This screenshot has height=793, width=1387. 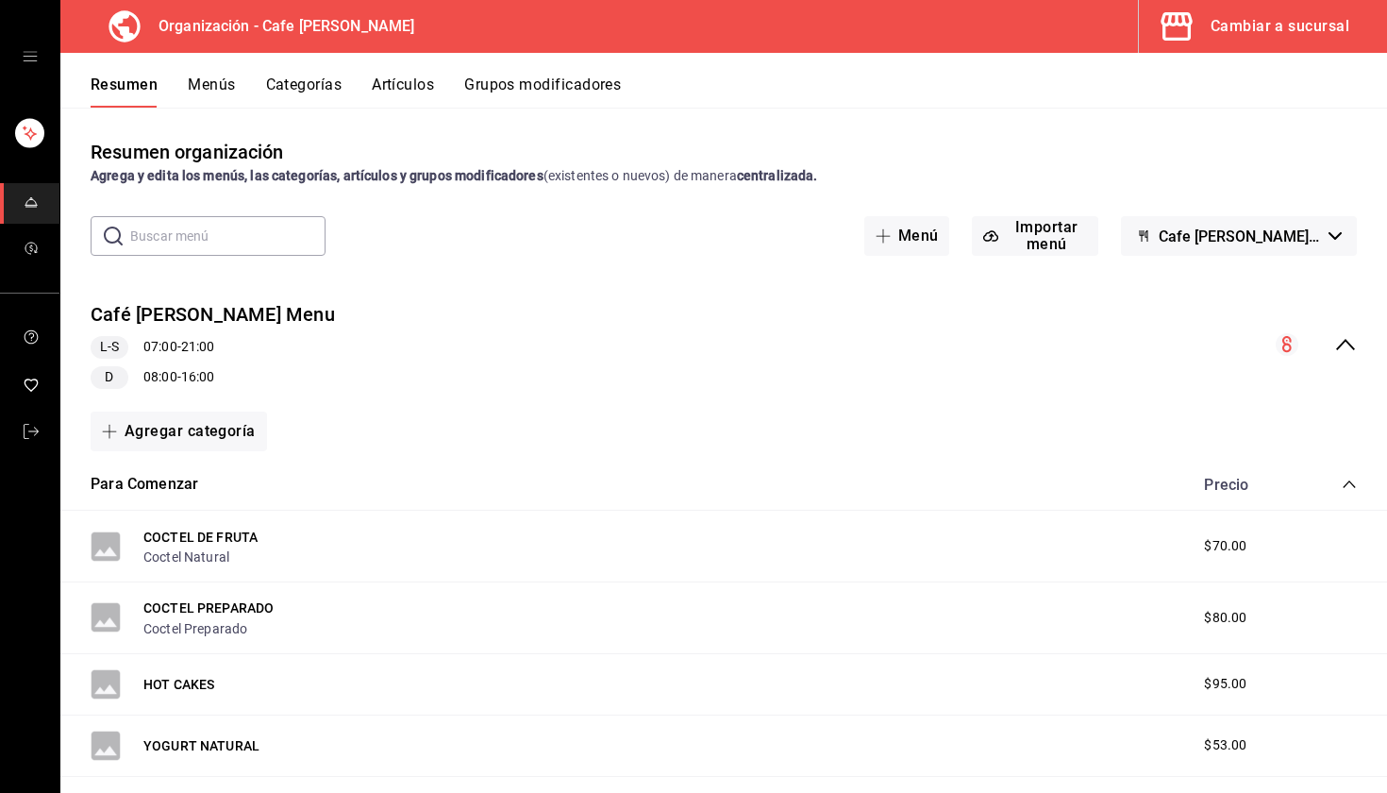 What do you see at coordinates (1035, 236) in the screenshot?
I see `button: Importar menú` at bounding box center [1035, 236].